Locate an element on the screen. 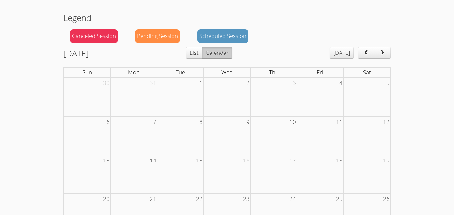  span: 6 is located at coordinates (108, 122).